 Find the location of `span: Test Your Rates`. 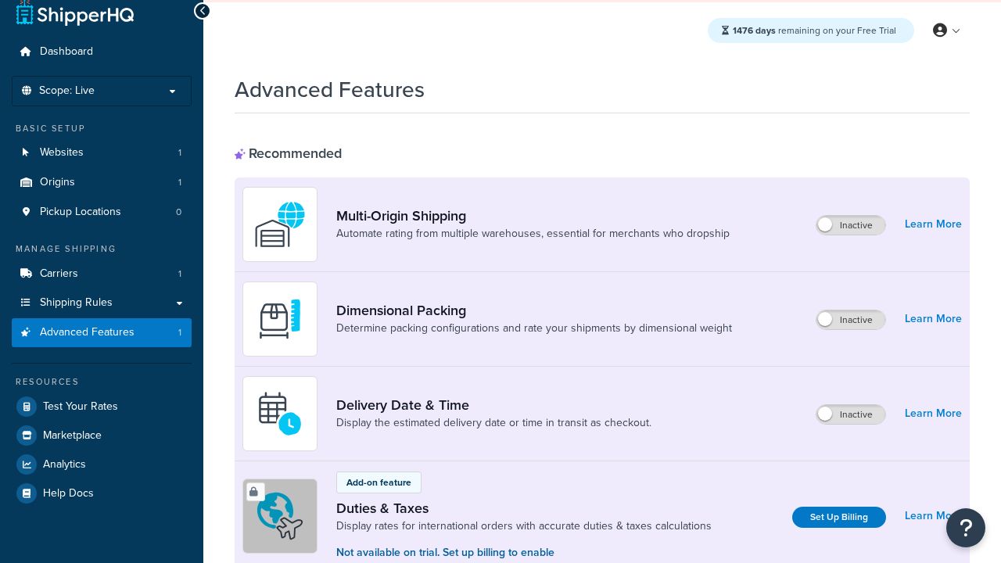

span: Test Your Rates is located at coordinates (81, 407).